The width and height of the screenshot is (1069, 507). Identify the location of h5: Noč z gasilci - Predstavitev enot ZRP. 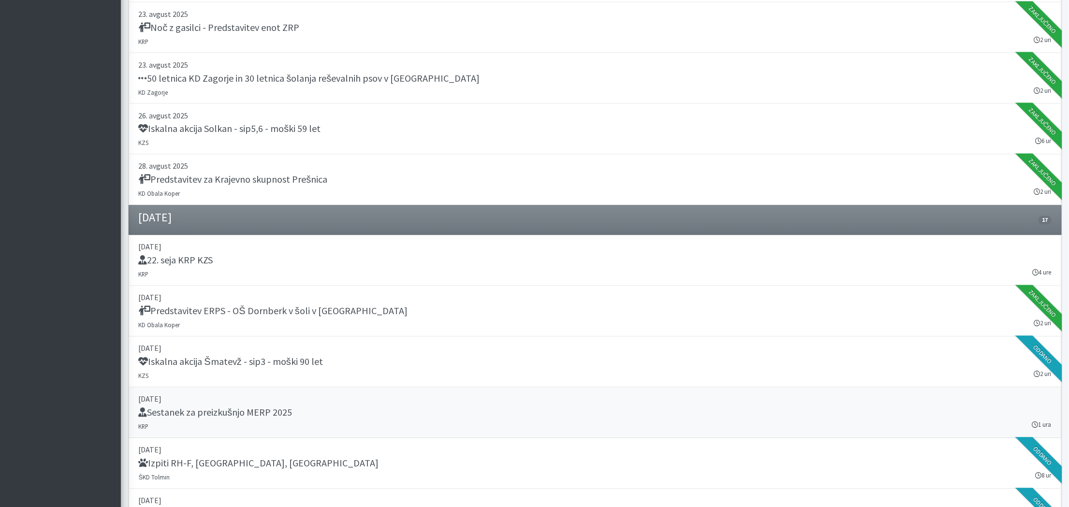
(219, 28).